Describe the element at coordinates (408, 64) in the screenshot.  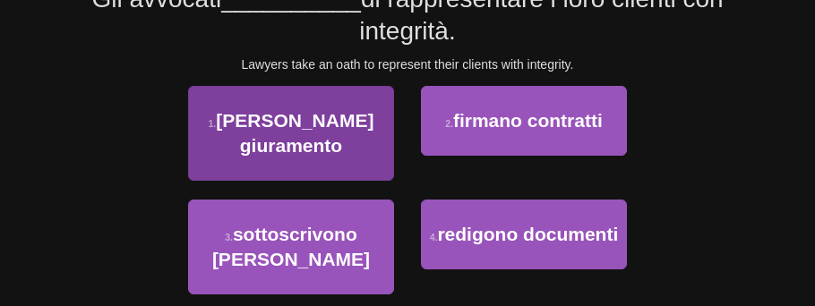
I see `div: Lawyers take an oath to represent their clients with integrity.` at that location.